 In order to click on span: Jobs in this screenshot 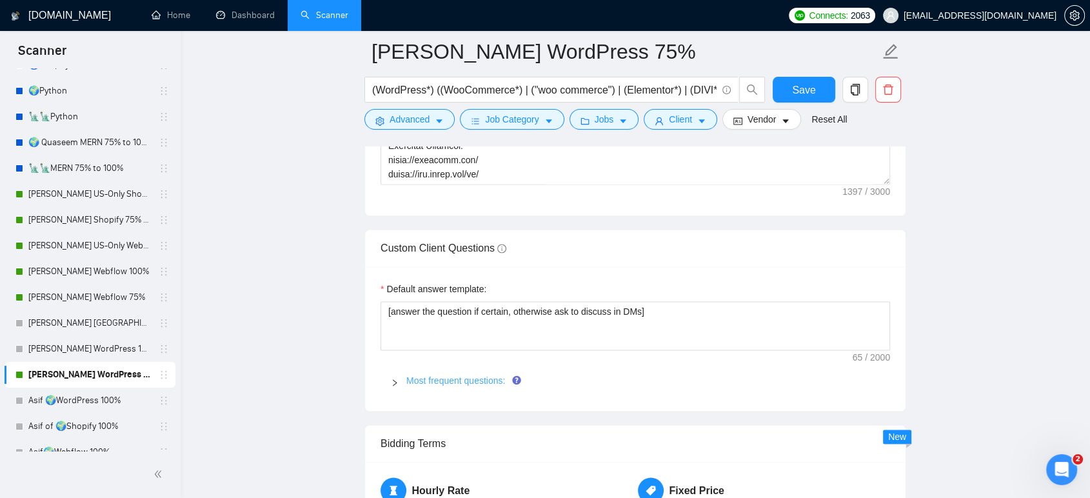, I will do `click(604, 119)`.